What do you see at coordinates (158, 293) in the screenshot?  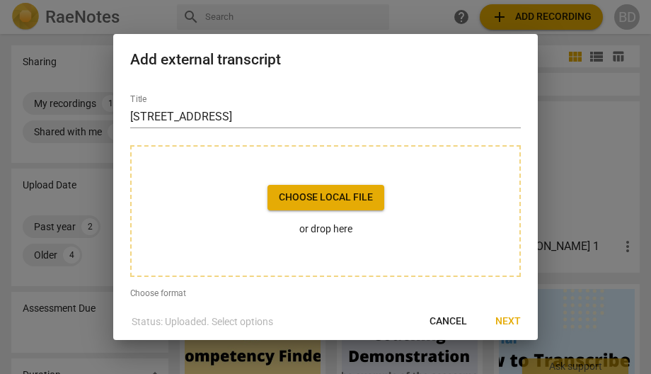 I see `label: Choose format` at bounding box center [158, 293].